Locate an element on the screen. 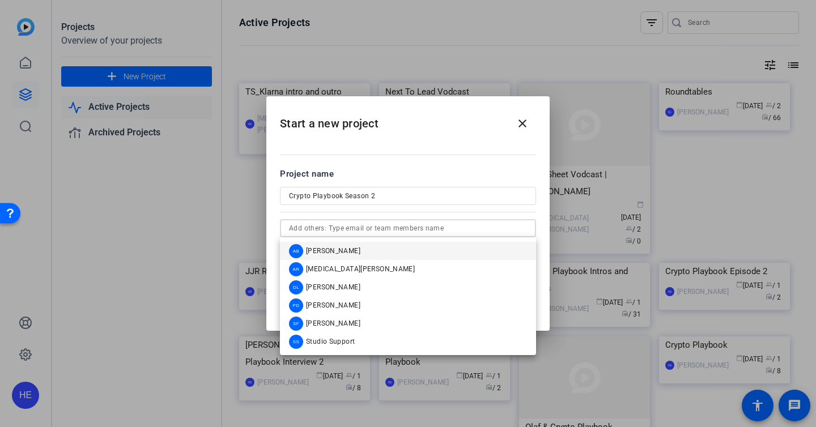 The height and width of the screenshot is (427, 816). div: Project name is located at coordinates (408, 174).